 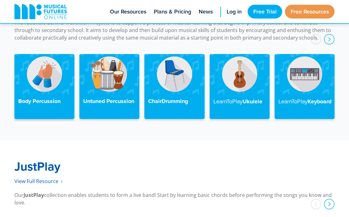 What do you see at coordinates (38, 181) in the screenshot?
I see `span: View Full Resource‎‏‏‎ ‎ ›` at bounding box center [38, 181].